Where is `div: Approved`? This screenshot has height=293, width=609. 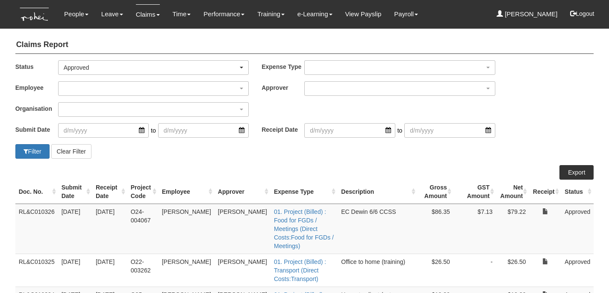 div: Approved is located at coordinates (151, 68).